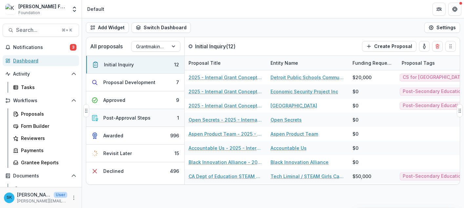 Image resolution: width=464 pixels, height=208 pixels. Describe the element at coordinates (47, 87) in the screenshot. I see `div: Tasks` at that location.